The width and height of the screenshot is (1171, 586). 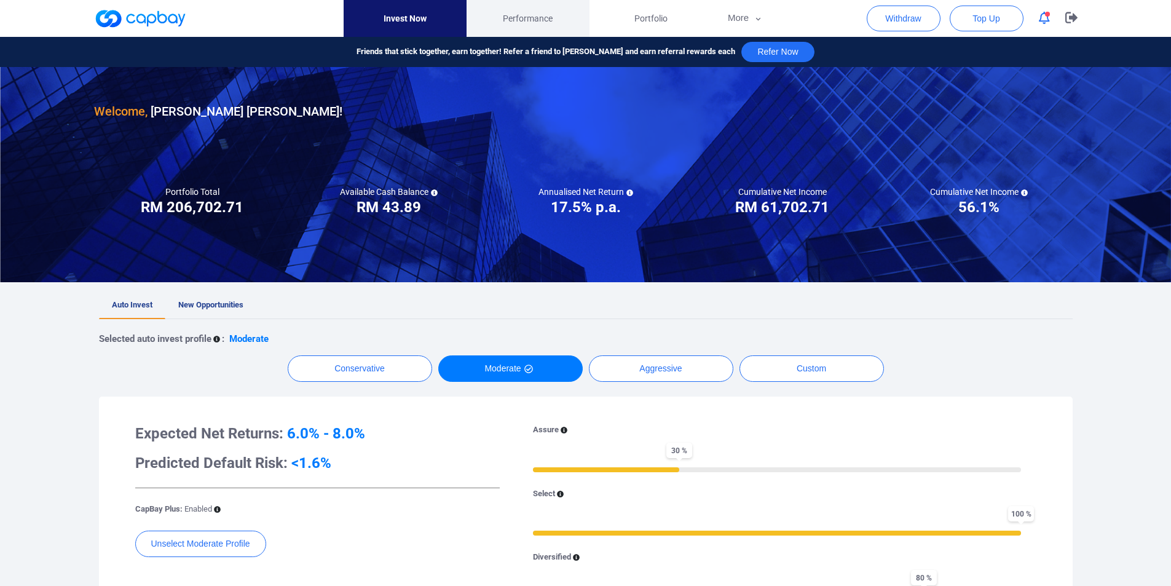 I want to click on h5: Available Cash Balance, so click(x=389, y=192).